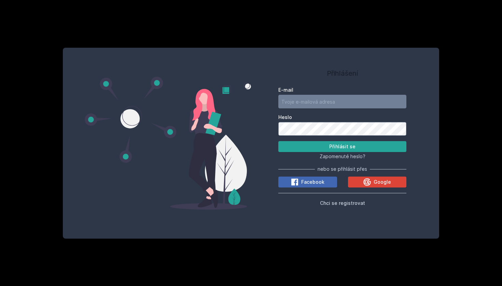 This screenshot has height=286, width=502. What do you see at coordinates (342, 169) in the screenshot?
I see `span: nebo se přihlásit přes` at bounding box center [342, 169].